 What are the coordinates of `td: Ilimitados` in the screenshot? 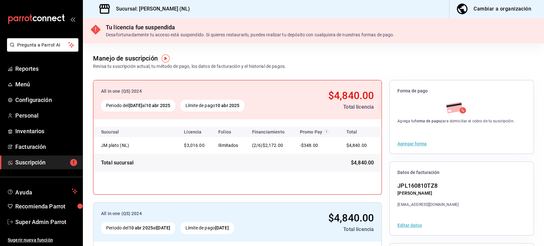 It's located at (230, 145).